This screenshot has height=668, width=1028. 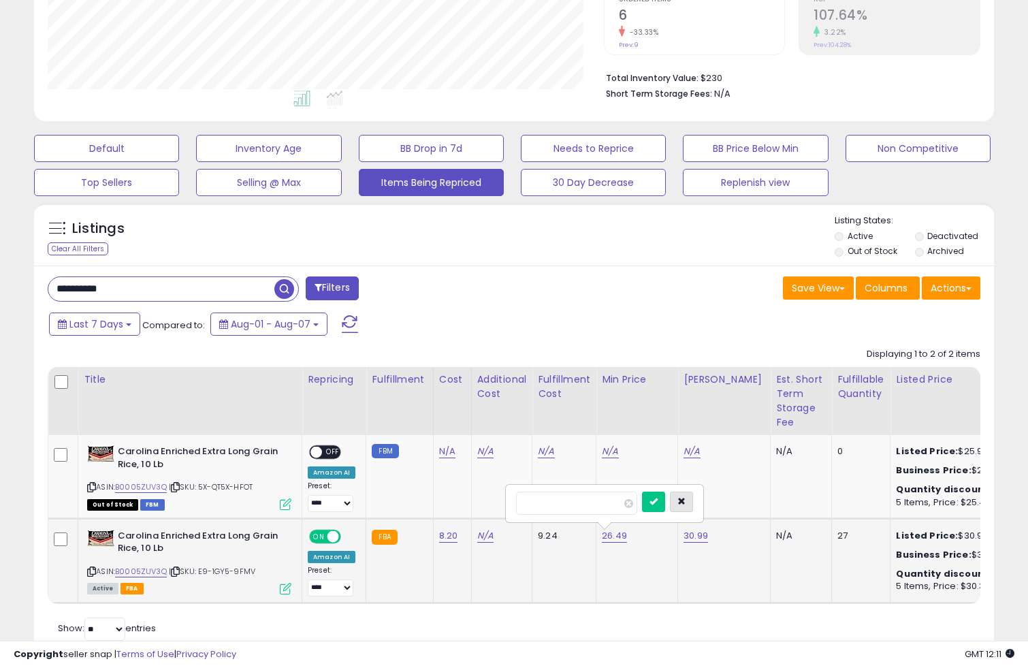 I want to click on span: Columns, so click(x=886, y=288).